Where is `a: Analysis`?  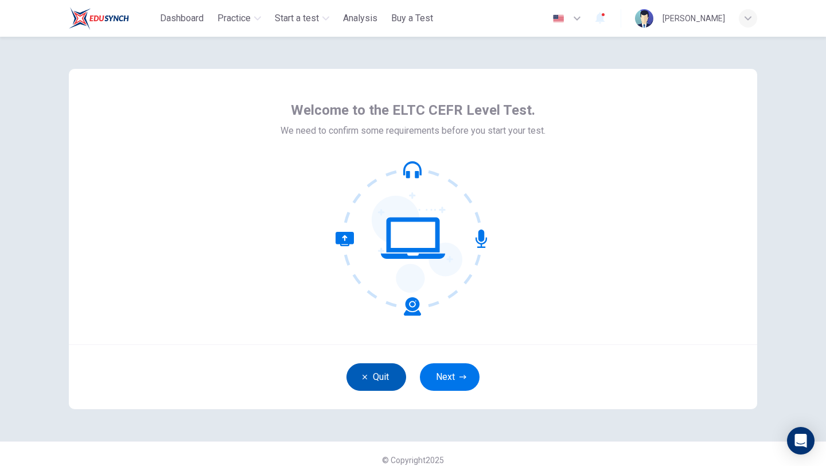
a: Analysis is located at coordinates (360, 18).